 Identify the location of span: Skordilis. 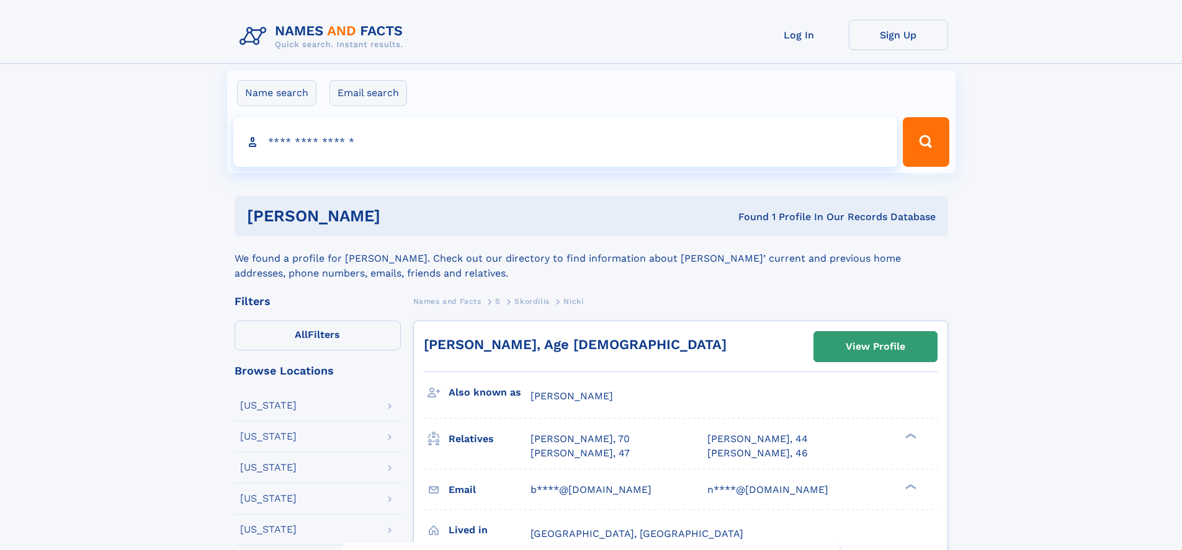
(532, 301).